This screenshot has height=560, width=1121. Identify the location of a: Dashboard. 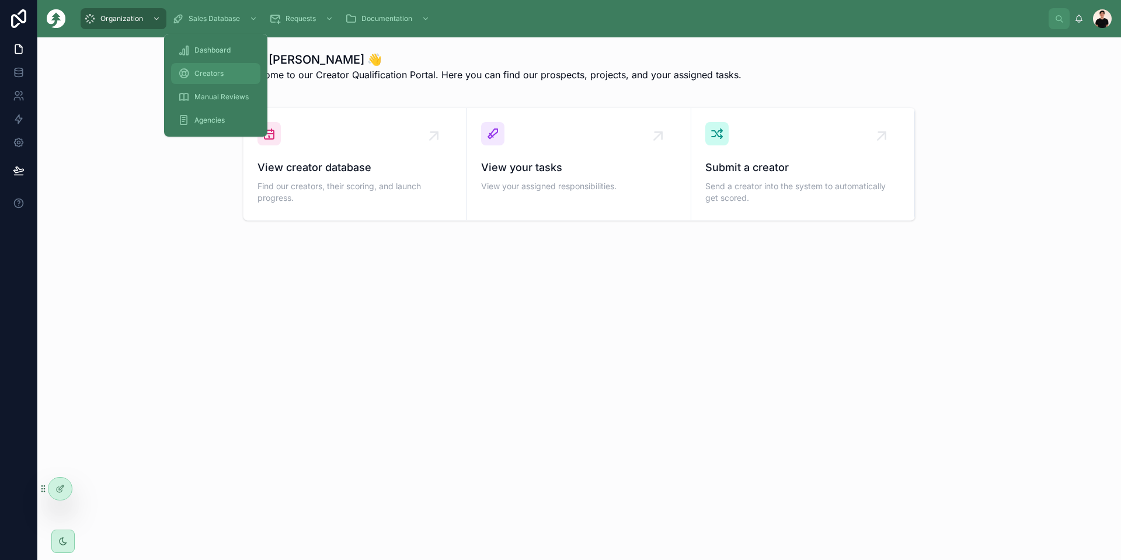
(215, 50).